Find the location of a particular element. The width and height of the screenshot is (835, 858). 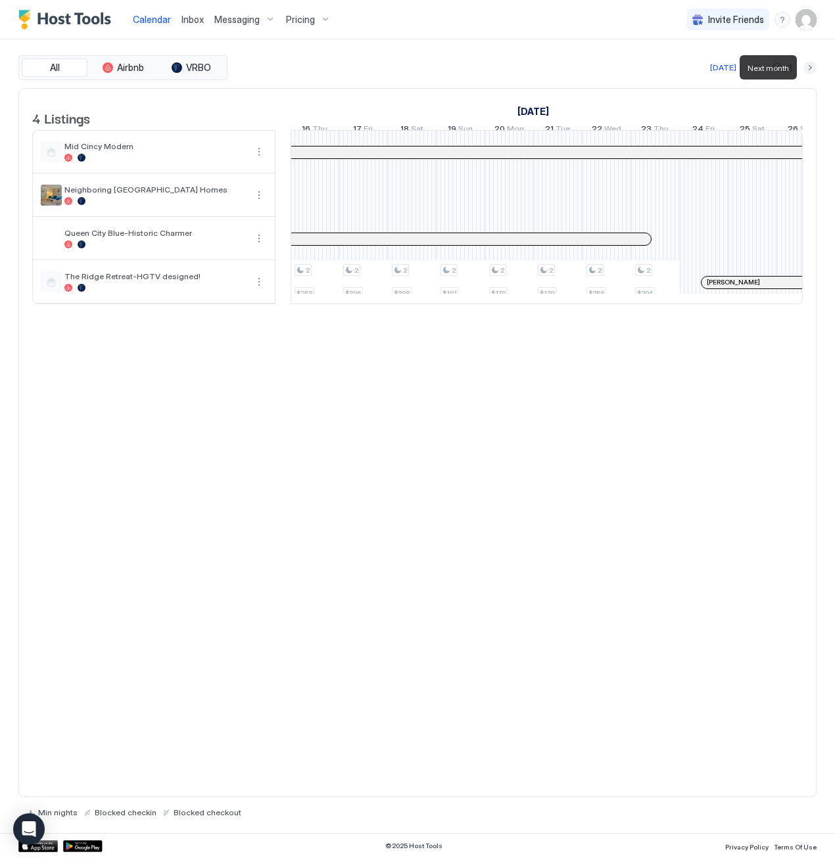

span: 25 is located at coordinates (745, 130).